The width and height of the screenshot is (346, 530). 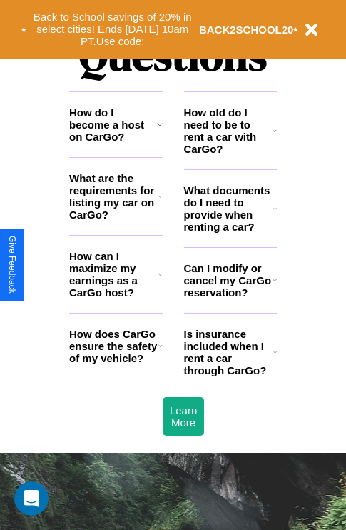 I want to click on h3: What are the requirements for listing my car on CarGo?, so click(x=114, y=196).